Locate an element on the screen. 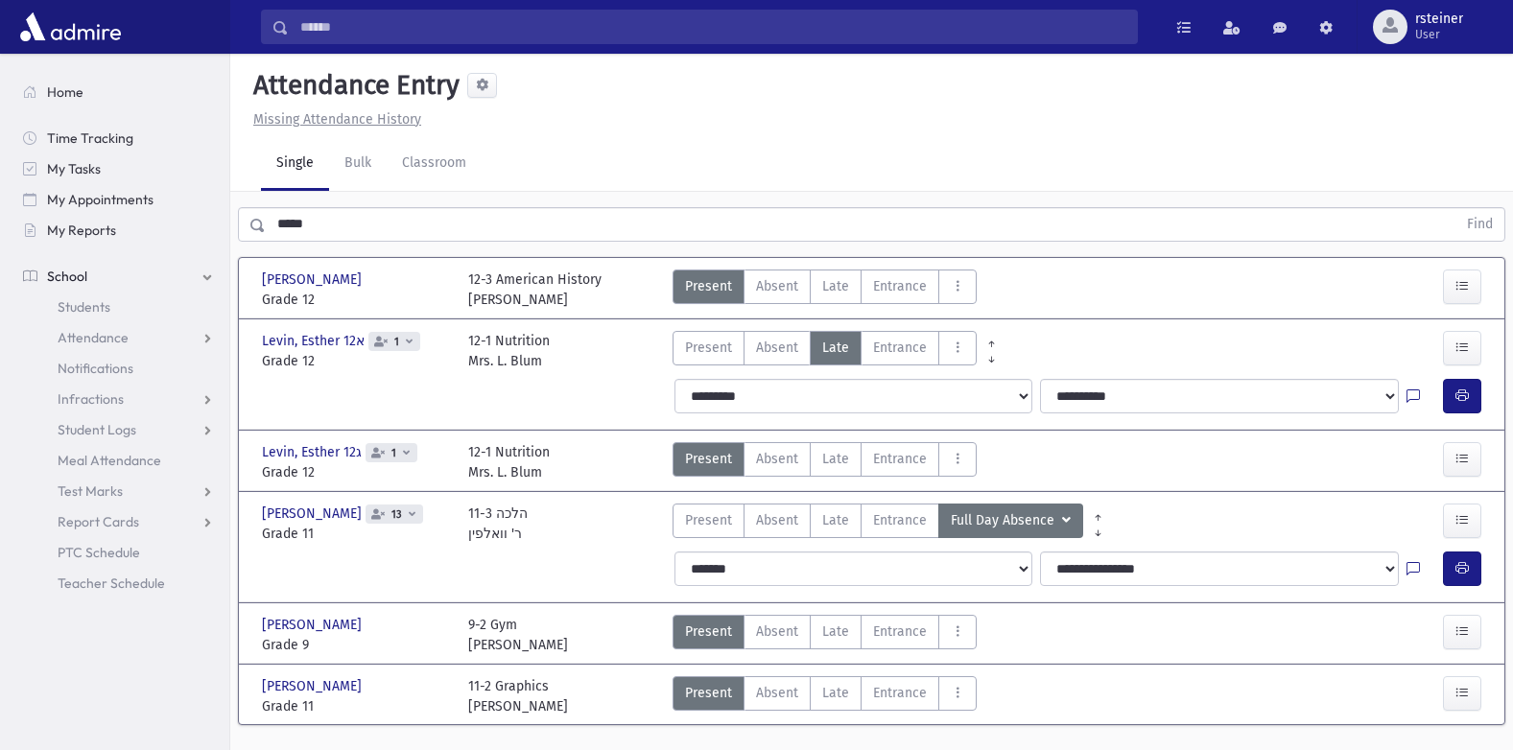  a: Test Marks is located at coordinates (118, 491).